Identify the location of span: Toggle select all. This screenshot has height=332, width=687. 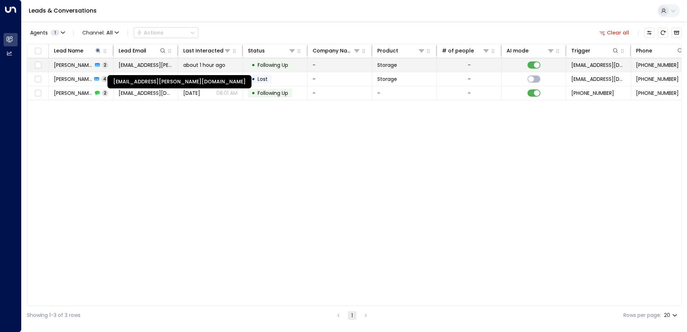
(38, 51).